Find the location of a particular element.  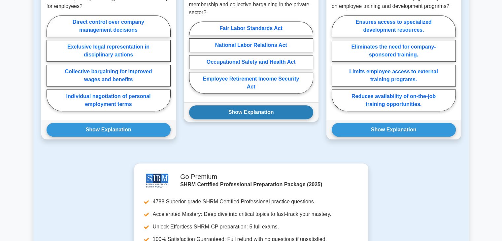

label: Employee Retirement Income Security Act is located at coordinates (251, 83).